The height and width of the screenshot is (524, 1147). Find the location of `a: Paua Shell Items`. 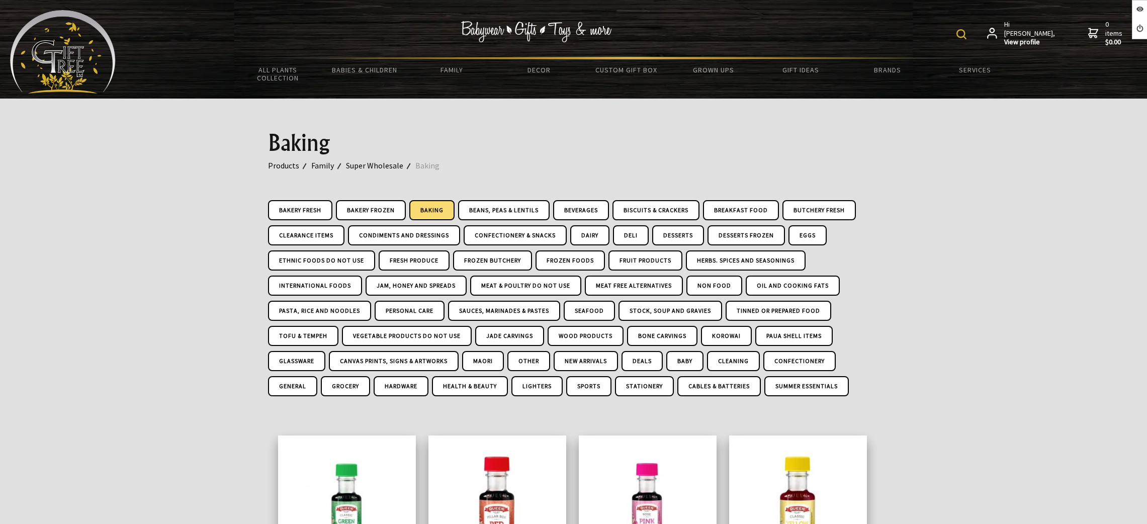

a: Paua Shell Items is located at coordinates (794, 336).